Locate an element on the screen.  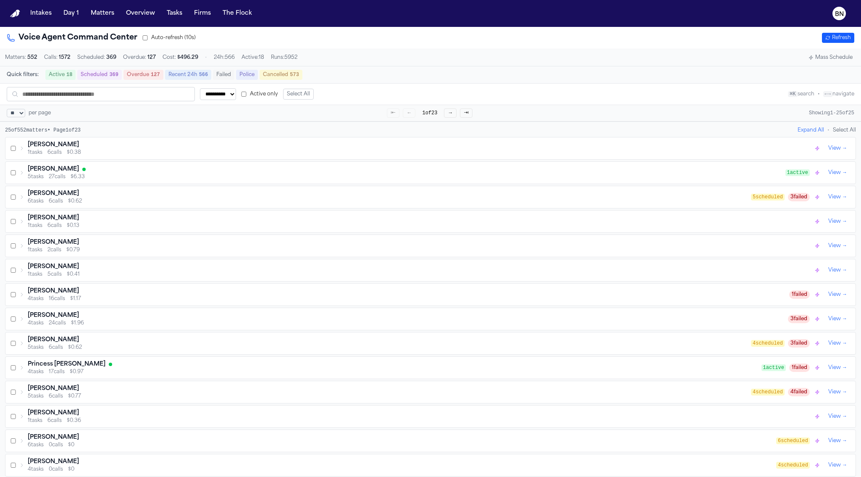
kbd: ⌘K is located at coordinates (793, 94).